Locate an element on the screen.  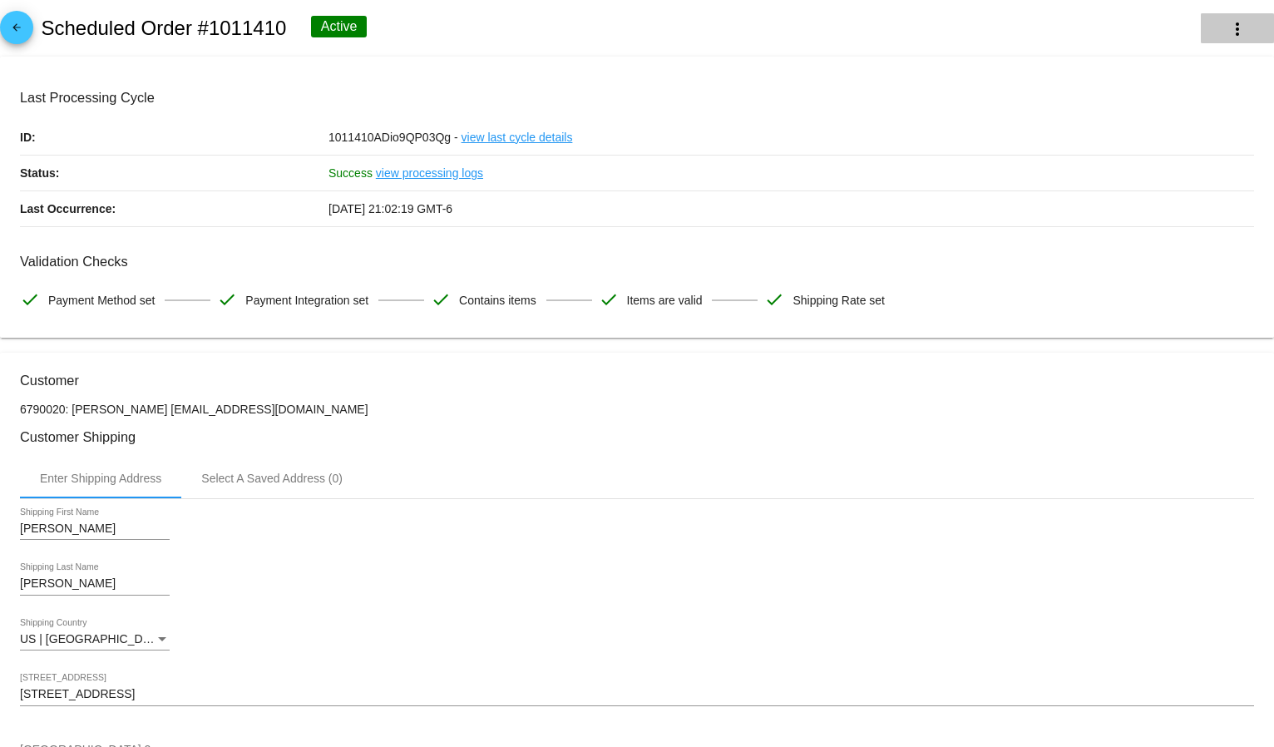
h3: Last Processing Cycle is located at coordinates (637, 97).